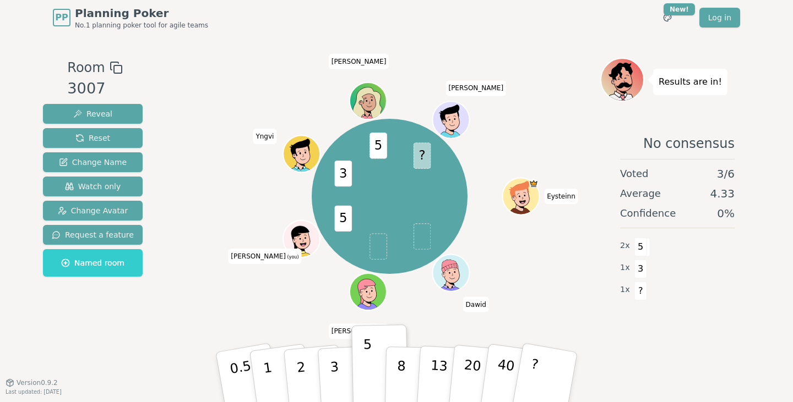  I want to click on span: (you), so click(292, 257).